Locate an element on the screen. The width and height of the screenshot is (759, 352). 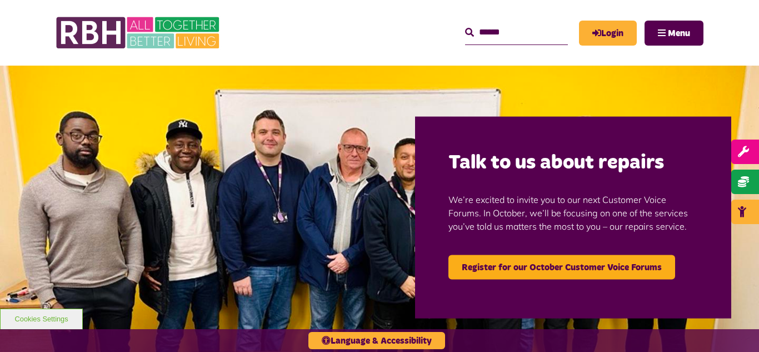
p: We’re excited to invite you to our next Customer Voice Forums. In October, we’ll be focusing on o... is located at coordinates (573, 212).